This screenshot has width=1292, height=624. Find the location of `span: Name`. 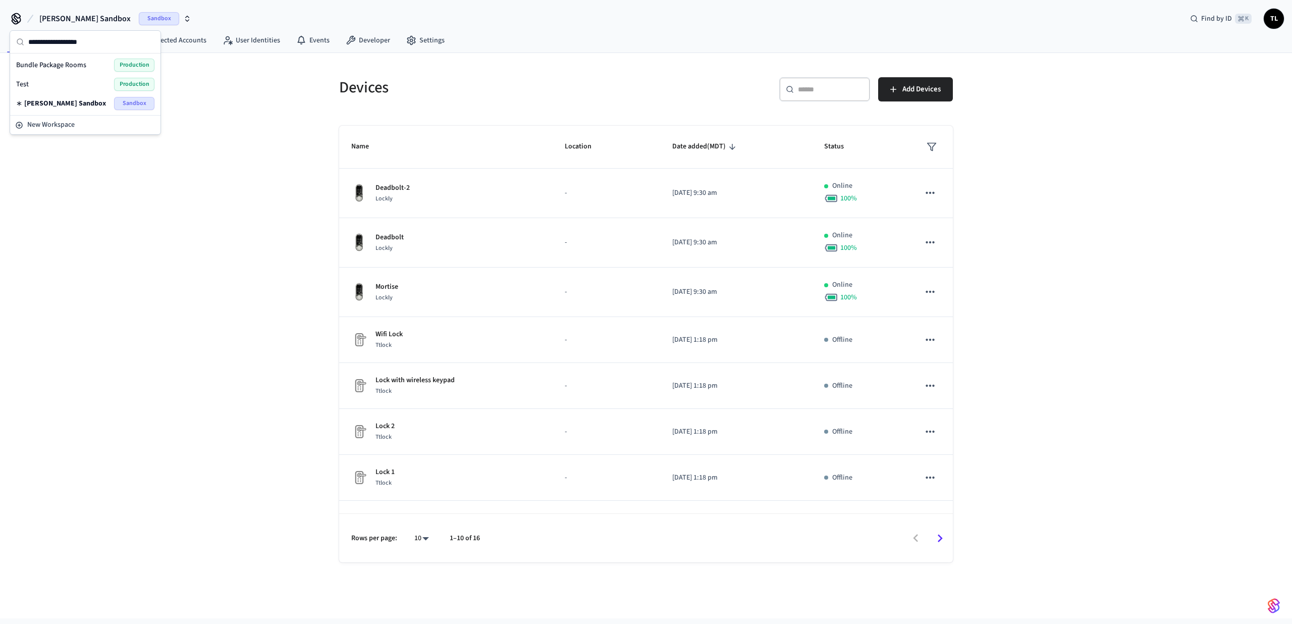

span: Name is located at coordinates (366, 146).